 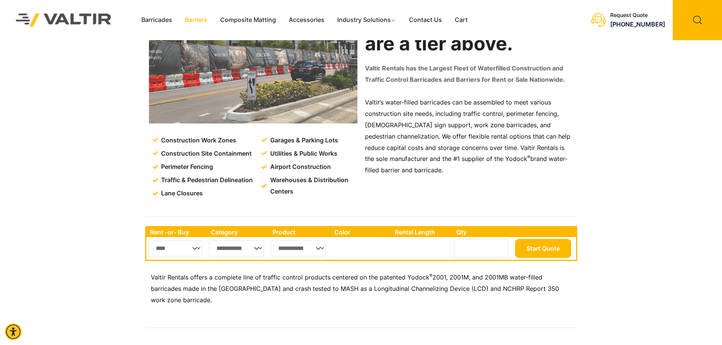 What do you see at coordinates (206, 180) in the screenshot?
I see `span: Traffic & Pedestrian Delineation` at bounding box center [206, 180].